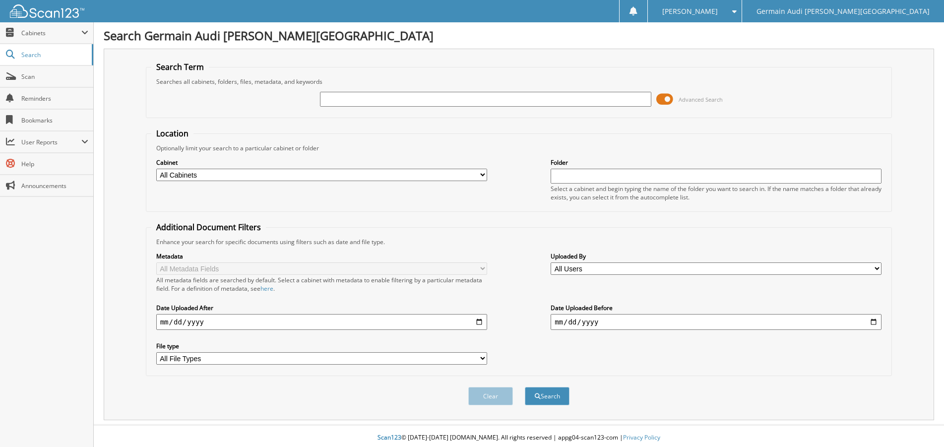  I want to click on div: Optionally limit your search to a particular cabinet or folder, so click(519, 148).